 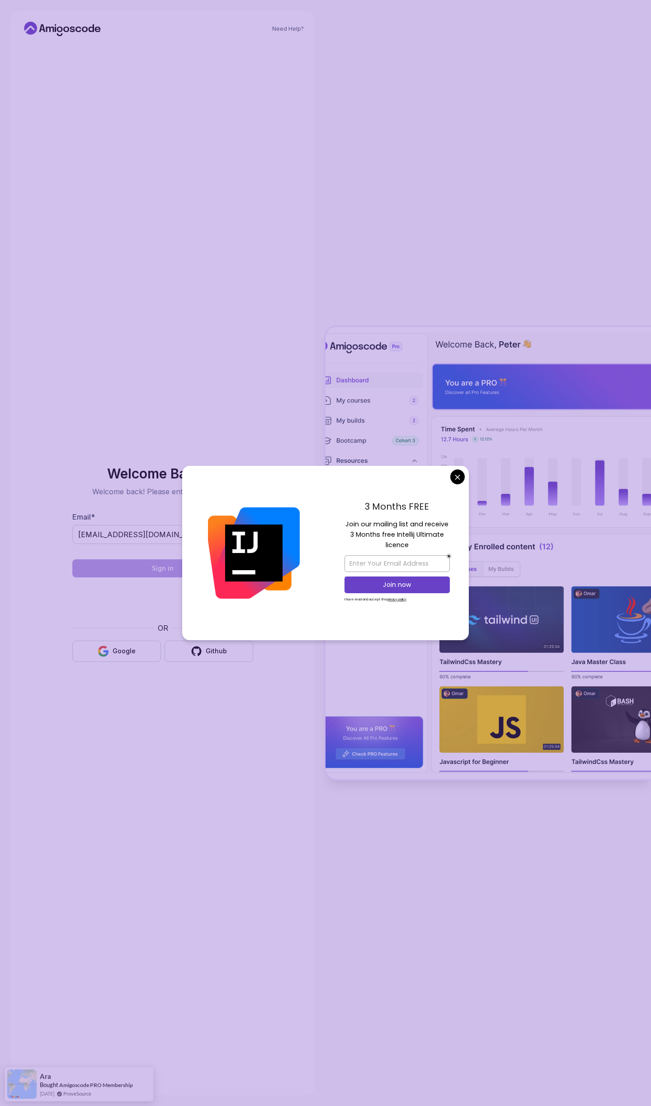 I want to click on img: provesource social proof notification image, so click(x=22, y=1084).